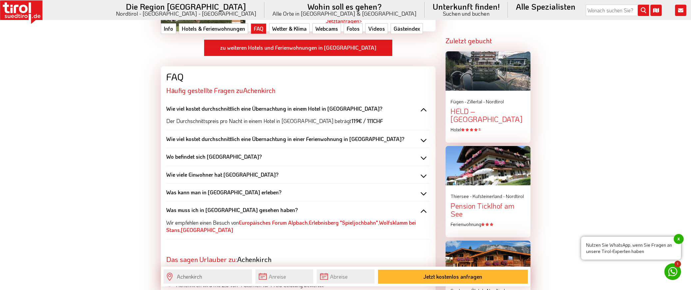 This screenshot has height=290, width=691. Describe the element at coordinates (488, 130) in the screenshot. I see `div: Hotel` at that location.